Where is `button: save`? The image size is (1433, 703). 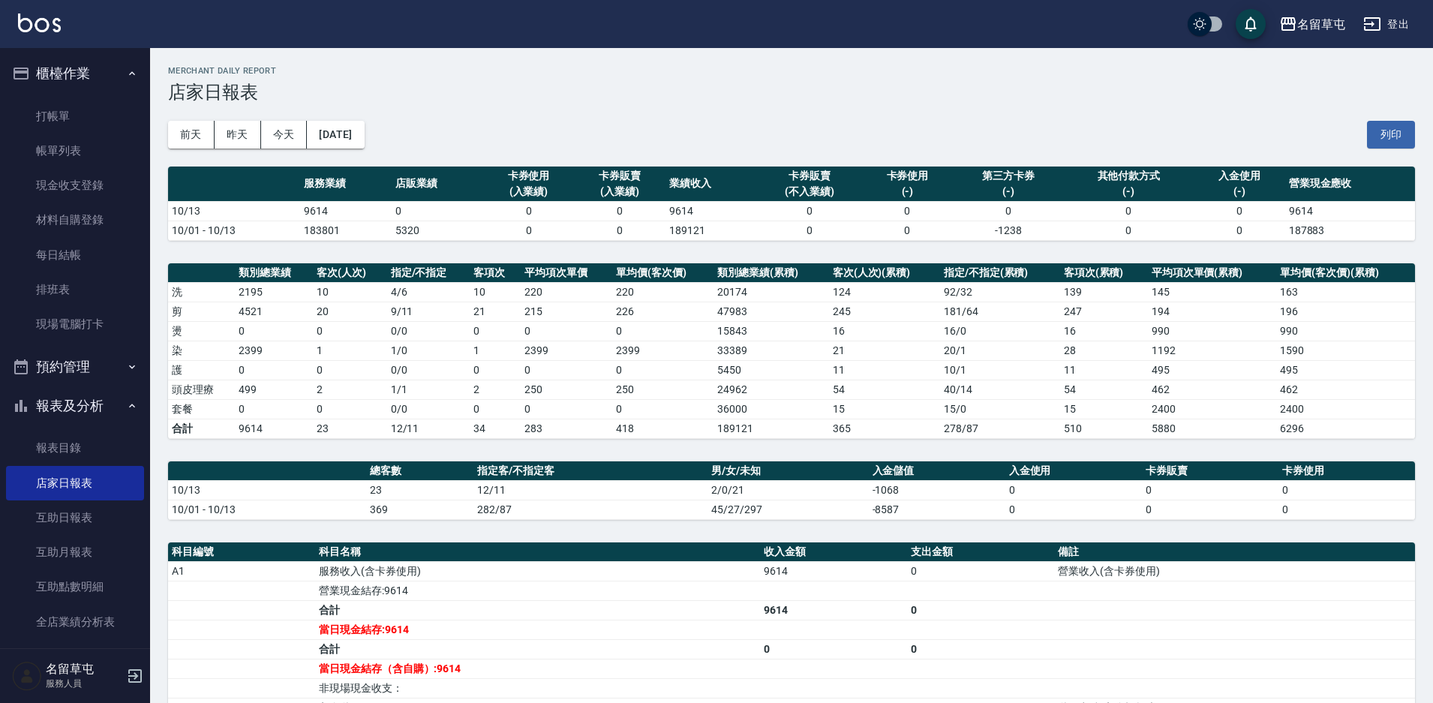 button: save is located at coordinates (1251, 24).